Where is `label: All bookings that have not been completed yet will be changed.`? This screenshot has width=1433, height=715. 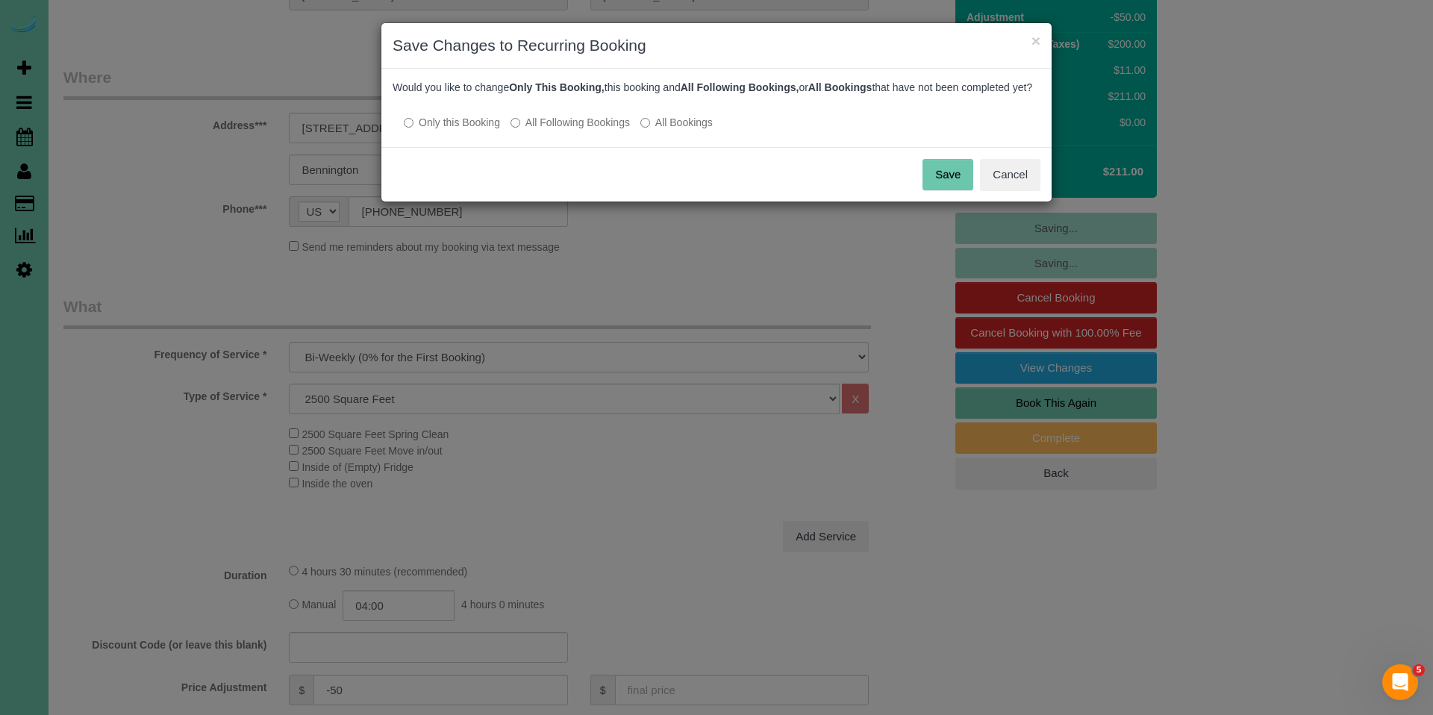
label: All bookings that have not been completed yet will be changed. is located at coordinates (676, 122).